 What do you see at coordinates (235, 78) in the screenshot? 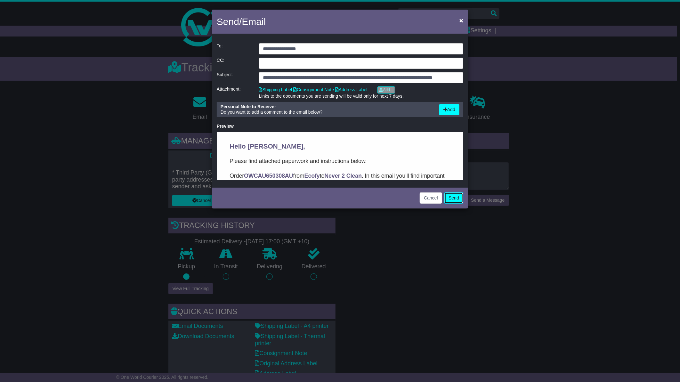
I see `div: Subject:` at bounding box center [235, 78].